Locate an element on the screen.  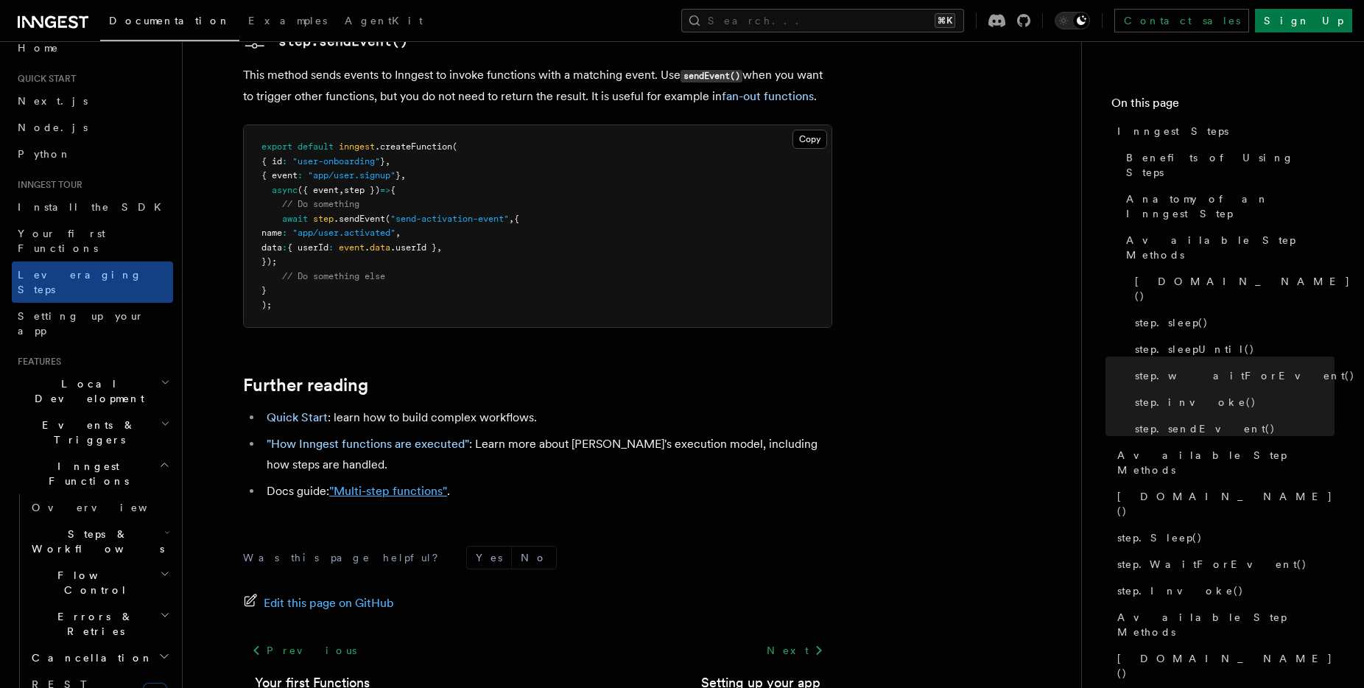
span: .userId } is located at coordinates (413, 247).